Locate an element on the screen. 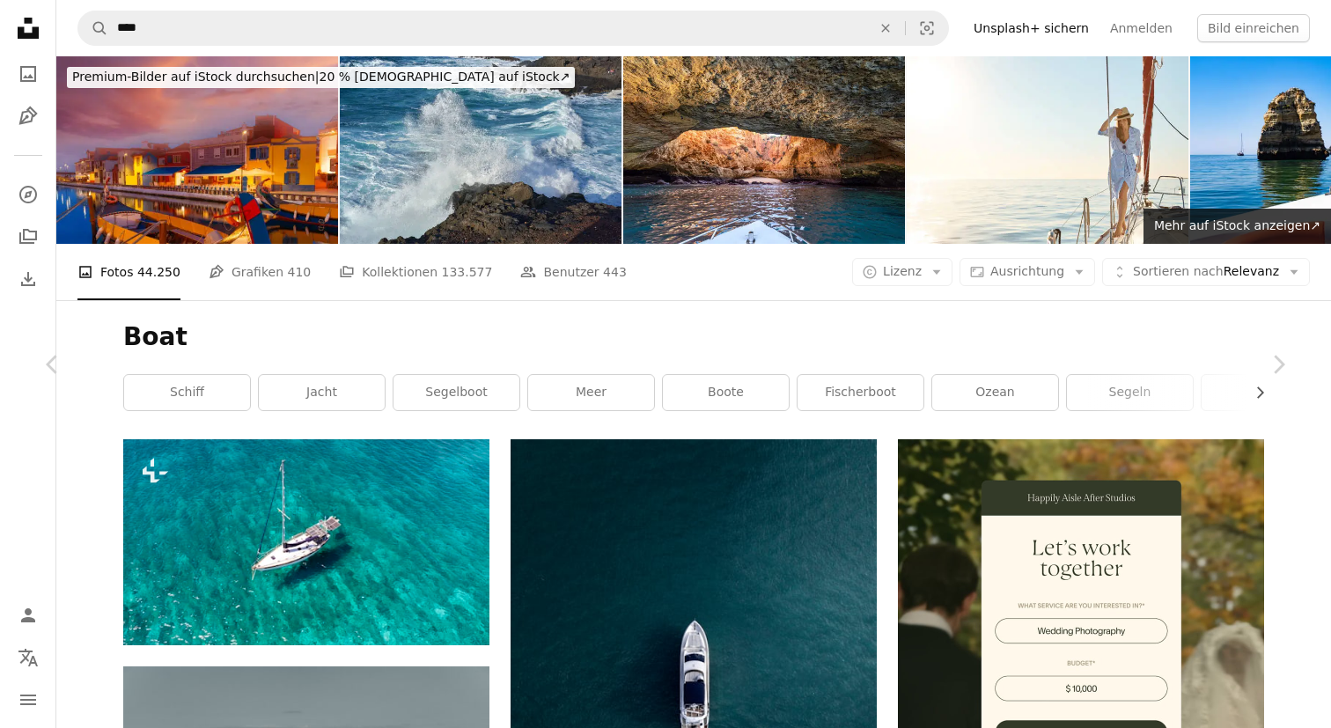 The image size is (1331, 728). a: Schiff is located at coordinates (187, 392).